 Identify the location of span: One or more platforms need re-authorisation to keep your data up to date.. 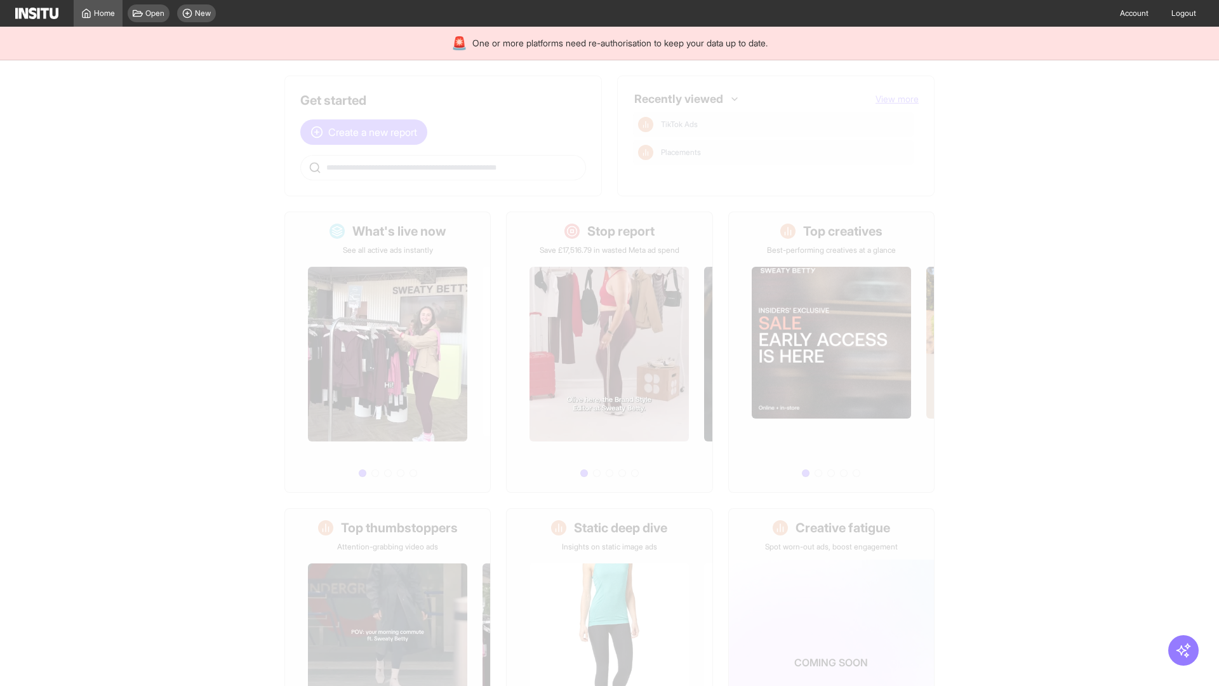
(620, 43).